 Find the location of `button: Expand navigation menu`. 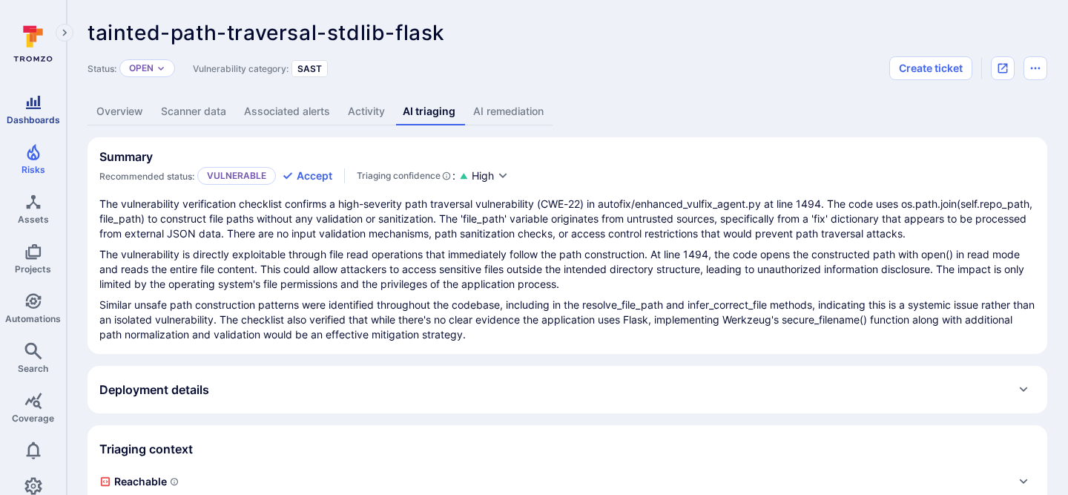

button: Expand navigation menu is located at coordinates (65, 33).